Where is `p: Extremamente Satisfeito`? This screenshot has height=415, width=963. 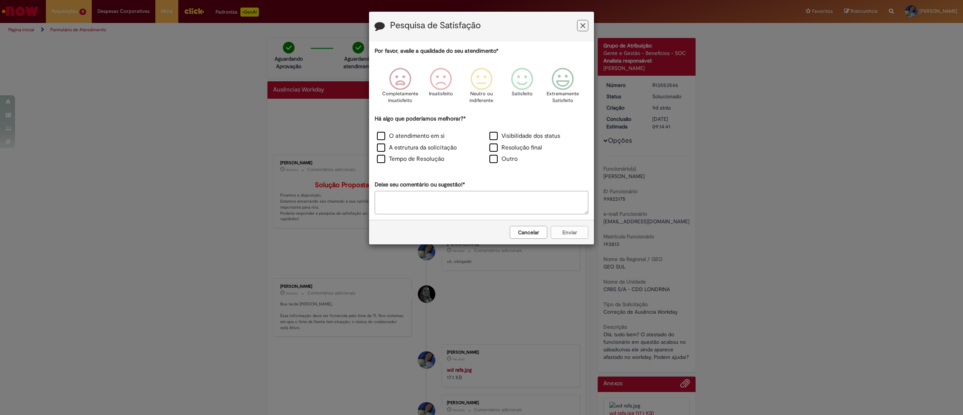 p: Extremamente Satisfeito is located at coordinates (563, 97).